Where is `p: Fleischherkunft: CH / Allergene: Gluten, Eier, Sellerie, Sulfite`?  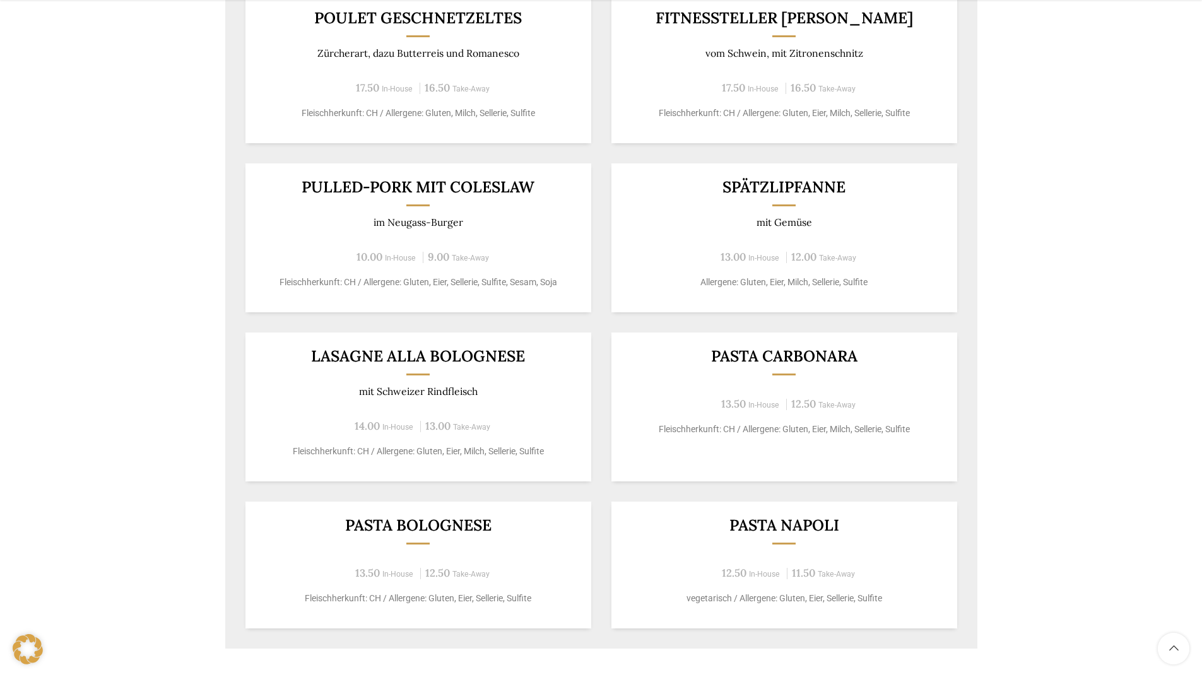
p: Fleischherkunft: CH / Allergene: Gluten, Eier, Sellerie, Sulfite is located at coordinates (418, 598).